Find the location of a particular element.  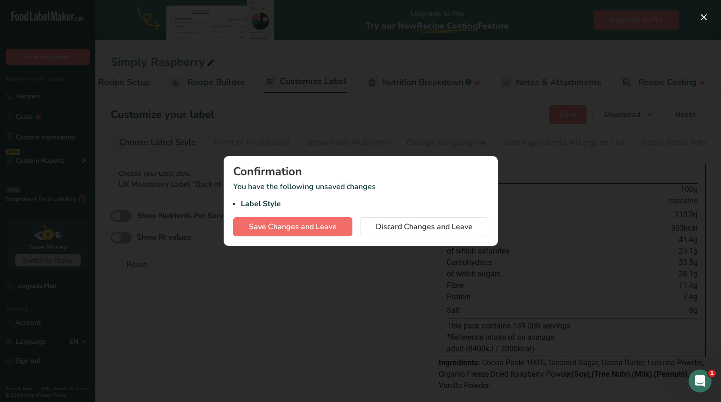

button: Discard Changes and Leave is located at coordinates (424, 227).